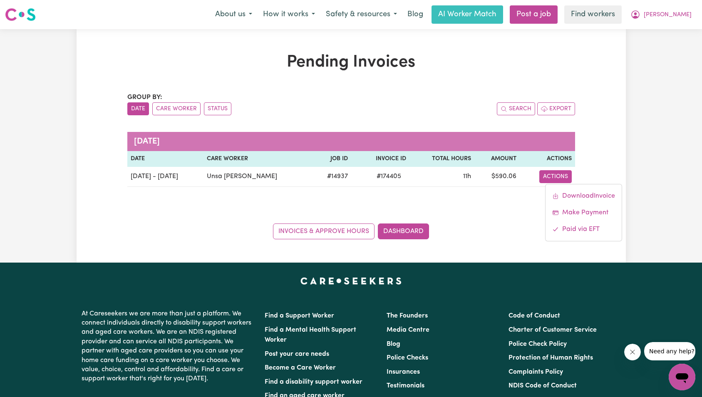  What do you see at coordinates (299, 316) in the screenshot?
I see `a: Find a Support Worker` at bounding box center [299, 316].